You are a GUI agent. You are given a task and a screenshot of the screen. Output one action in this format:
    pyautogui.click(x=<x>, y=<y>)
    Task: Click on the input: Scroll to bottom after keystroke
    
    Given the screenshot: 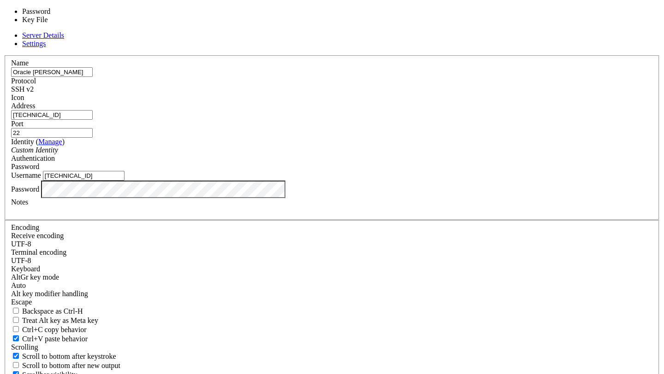 What is the action you would take?
    pyautogui.click(x=16, y=356)
    